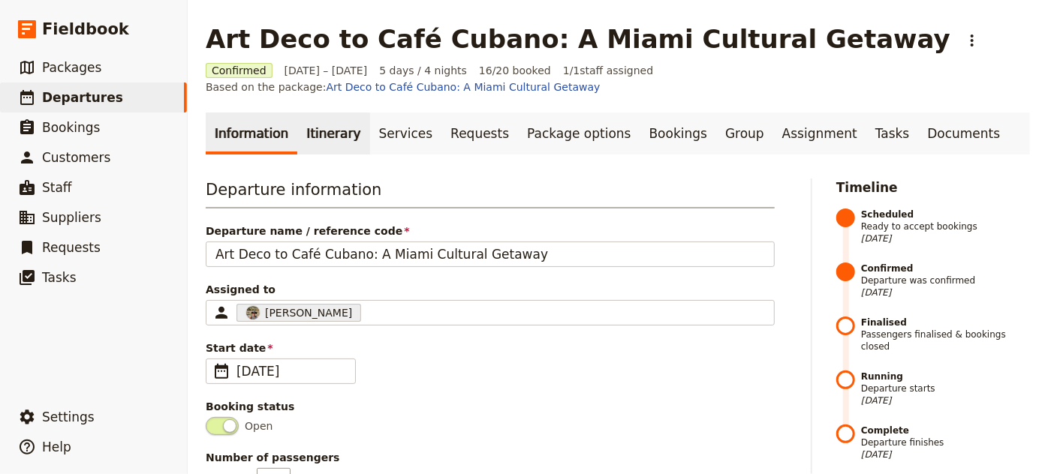 The width and height of the screenshot is (1048, 474). What do you see at coordinates (678, 134) in the screenshot?
I see `a: Bookings` at bounding box center [678, 134].